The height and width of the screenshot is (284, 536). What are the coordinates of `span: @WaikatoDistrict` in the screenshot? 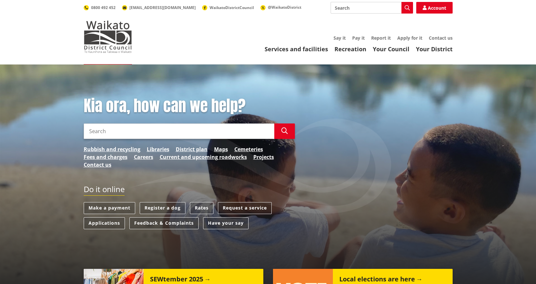 It's located at (285, 7).